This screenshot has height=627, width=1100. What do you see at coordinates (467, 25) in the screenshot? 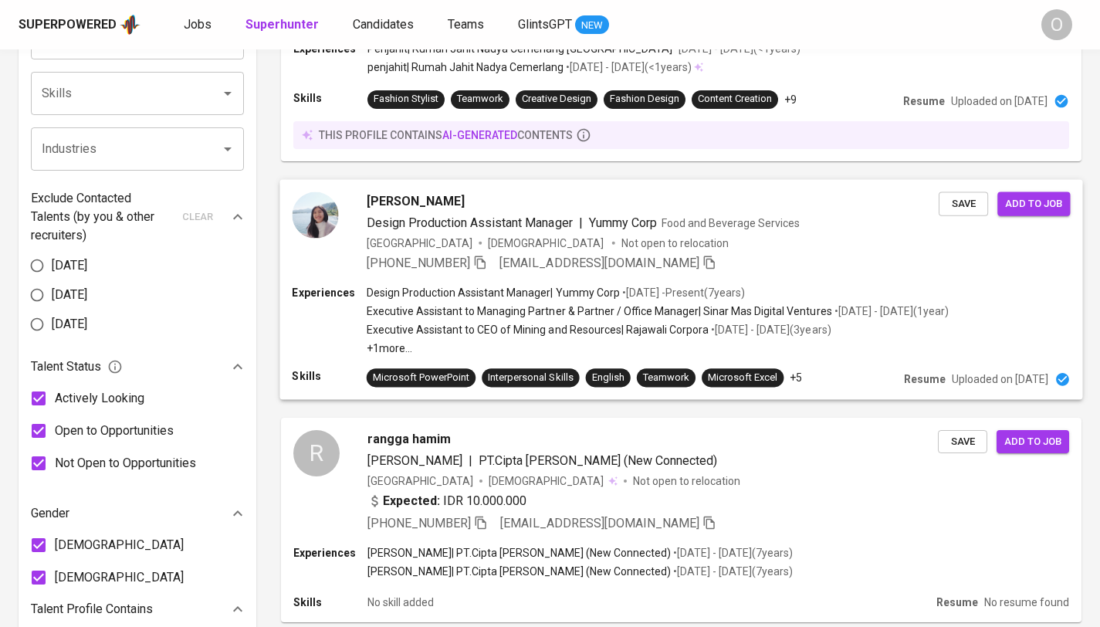
I see `a: Teams` at bounding box center [467, 25].